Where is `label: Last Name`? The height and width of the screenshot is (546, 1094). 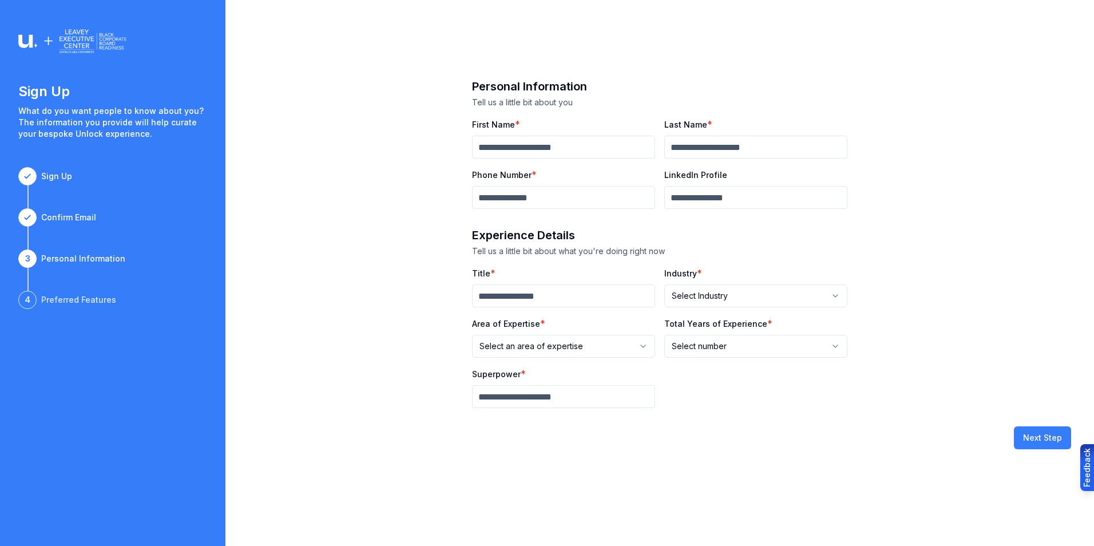 label: Last Name is located at coordinates (686, 124).